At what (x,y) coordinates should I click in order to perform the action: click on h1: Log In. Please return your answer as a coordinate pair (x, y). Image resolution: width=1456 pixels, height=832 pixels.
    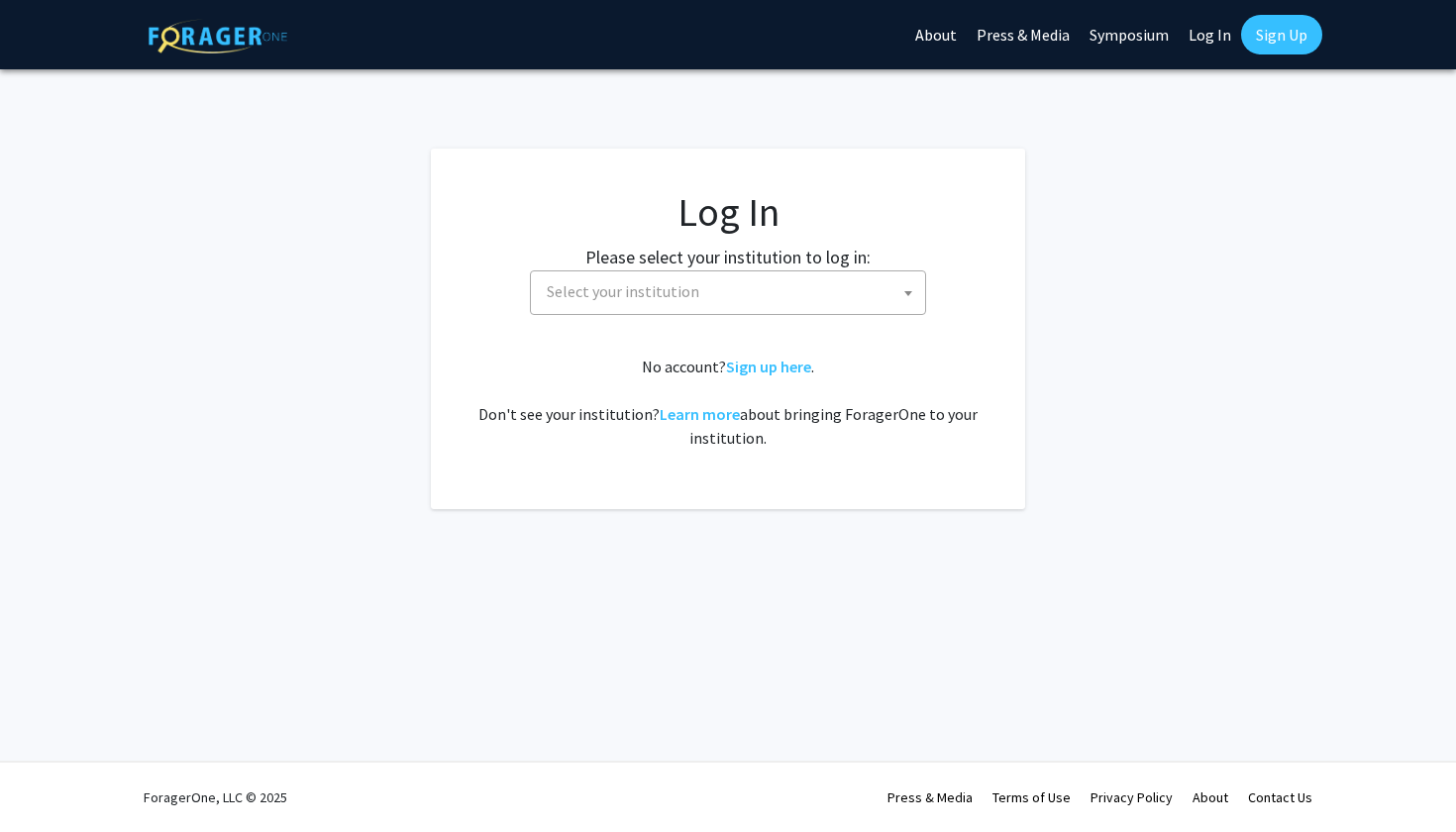
    Looking at the image, I should click on (728, 211).